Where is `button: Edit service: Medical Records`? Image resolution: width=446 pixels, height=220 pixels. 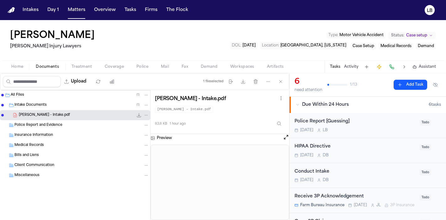 button: Edit service: Medical Records is located at coordinates (395, 46).